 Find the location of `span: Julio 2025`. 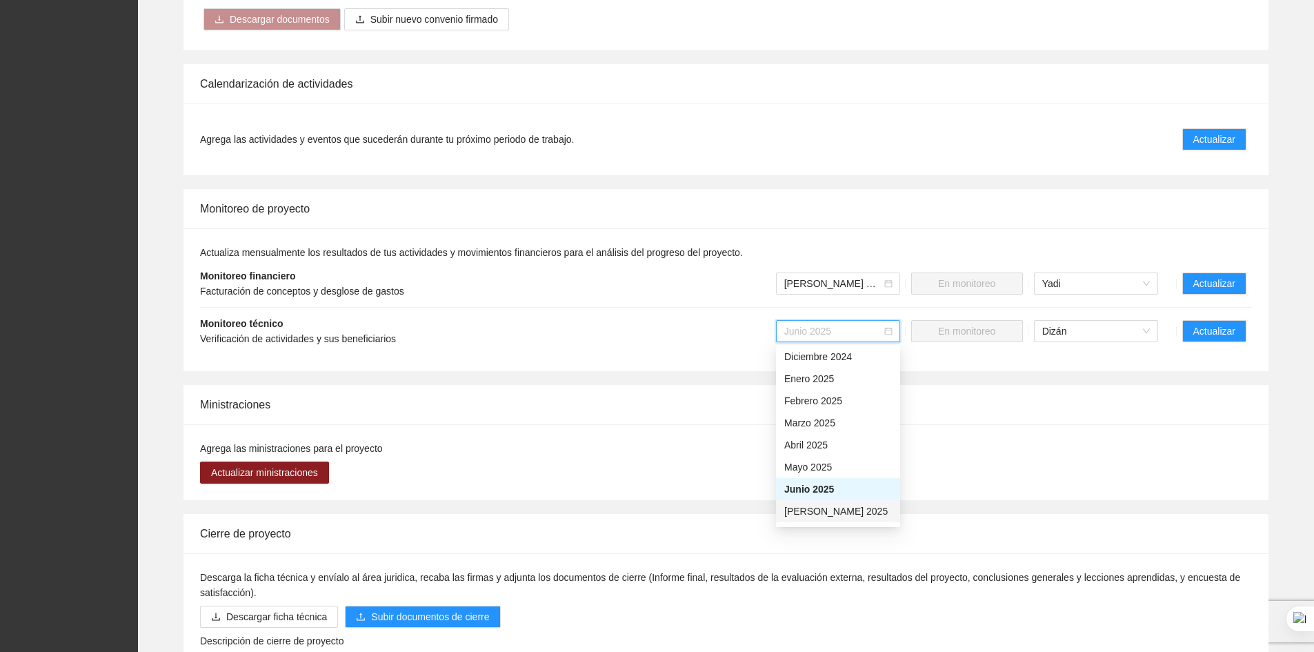

span: Julio 2025 is located at coordinates (838, 283).